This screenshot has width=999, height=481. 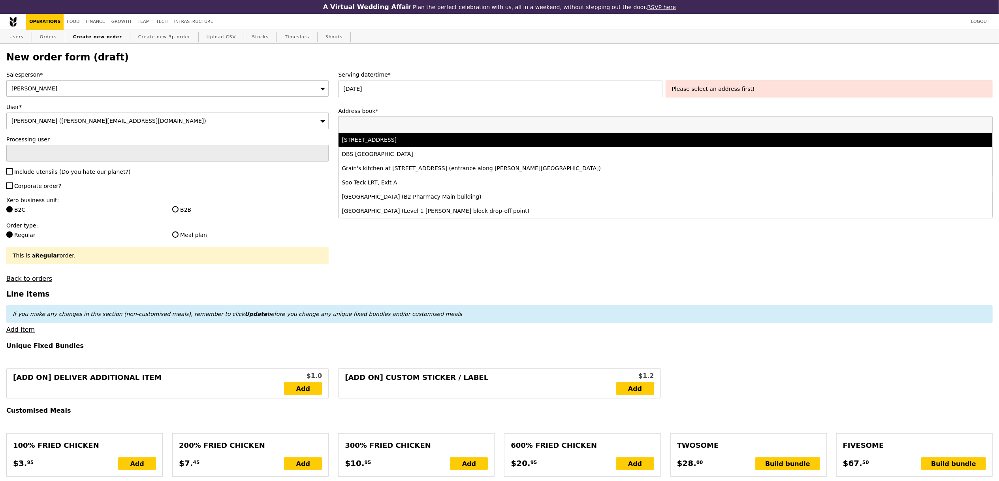 I want to click on div: $1.0, so click(x=303, y=376).